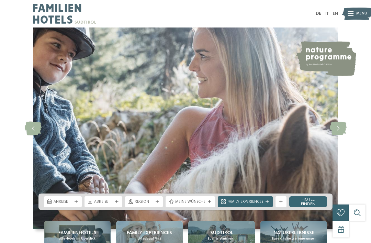 The image size is (371, 243). I want to click on span: Urlaub auf Maß, so click(149, 238).